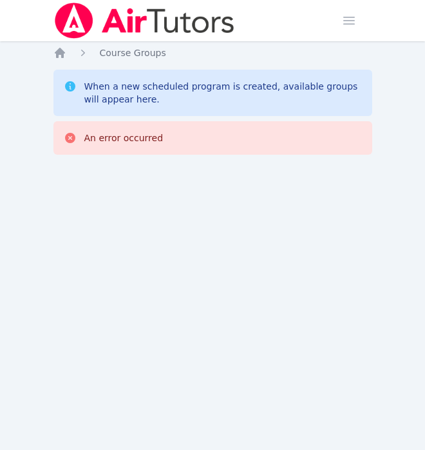 This screenshot has height=450, width=425. Describe the element at coordinates (133, 53) in the screenshot. I see `span: Course Groups` at that location.